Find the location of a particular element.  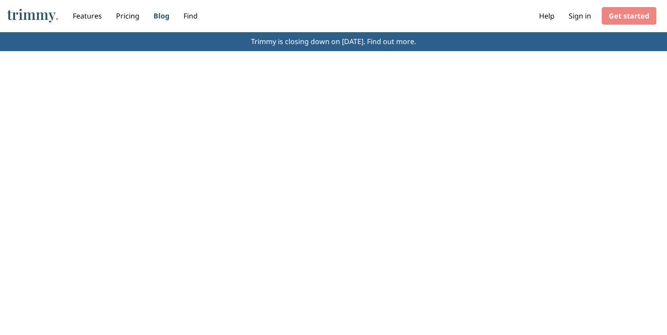

a: Get started is located at coordinates (629, 16).